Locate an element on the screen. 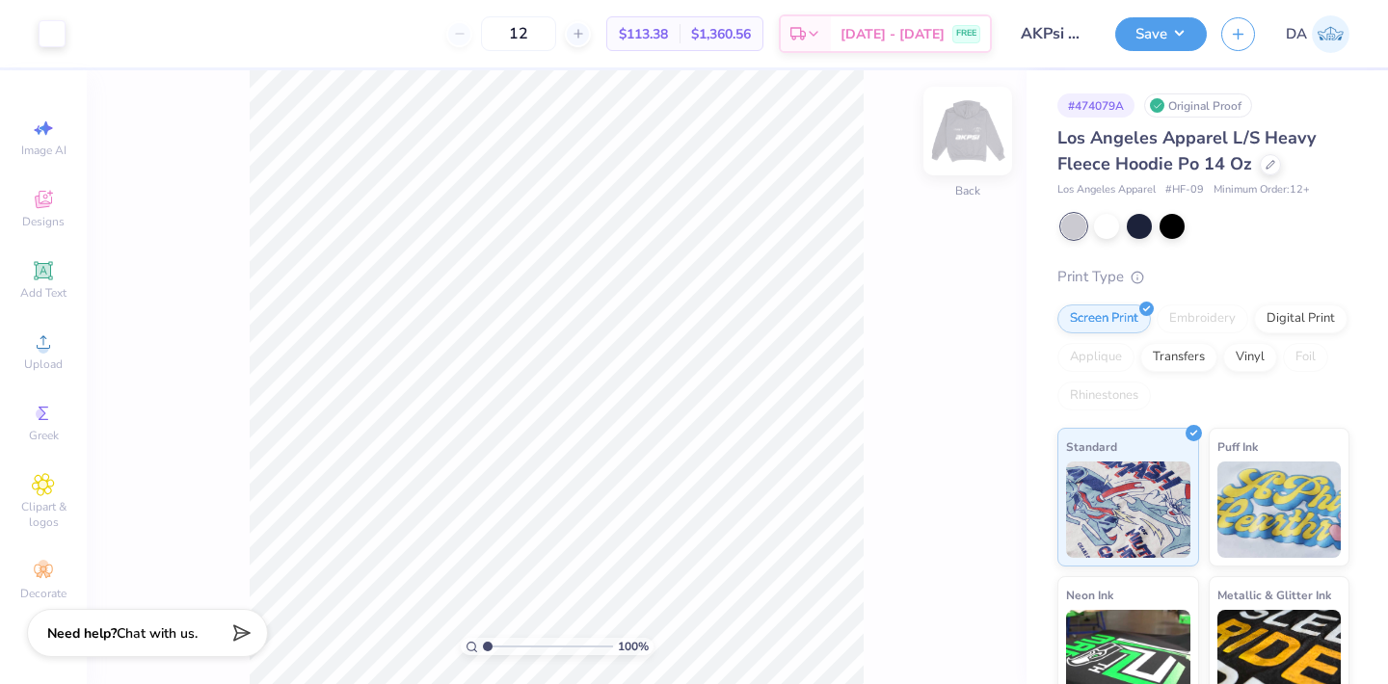 The image size is (1388, 684). span: $113.38 is located at coordinates (643, 34).